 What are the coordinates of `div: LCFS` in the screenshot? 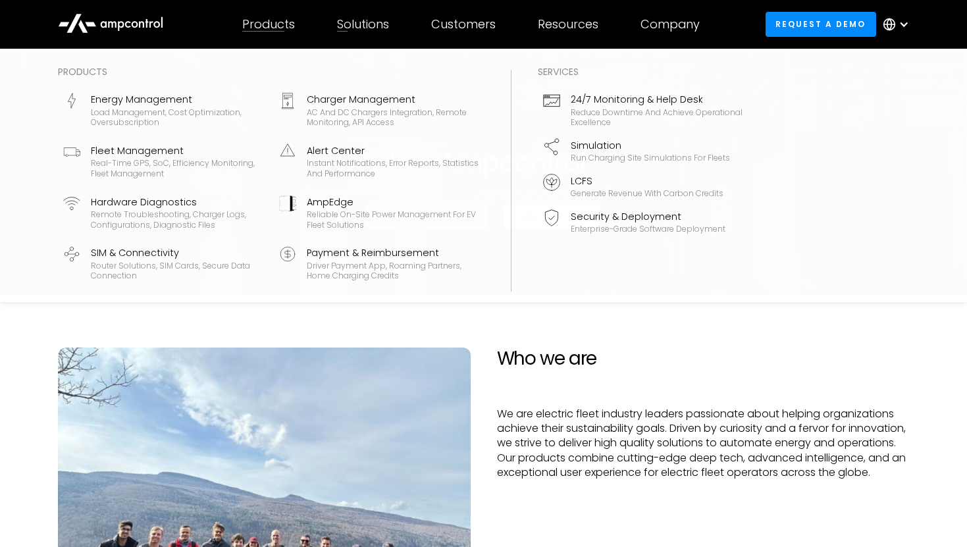 It's located at (647, 181).